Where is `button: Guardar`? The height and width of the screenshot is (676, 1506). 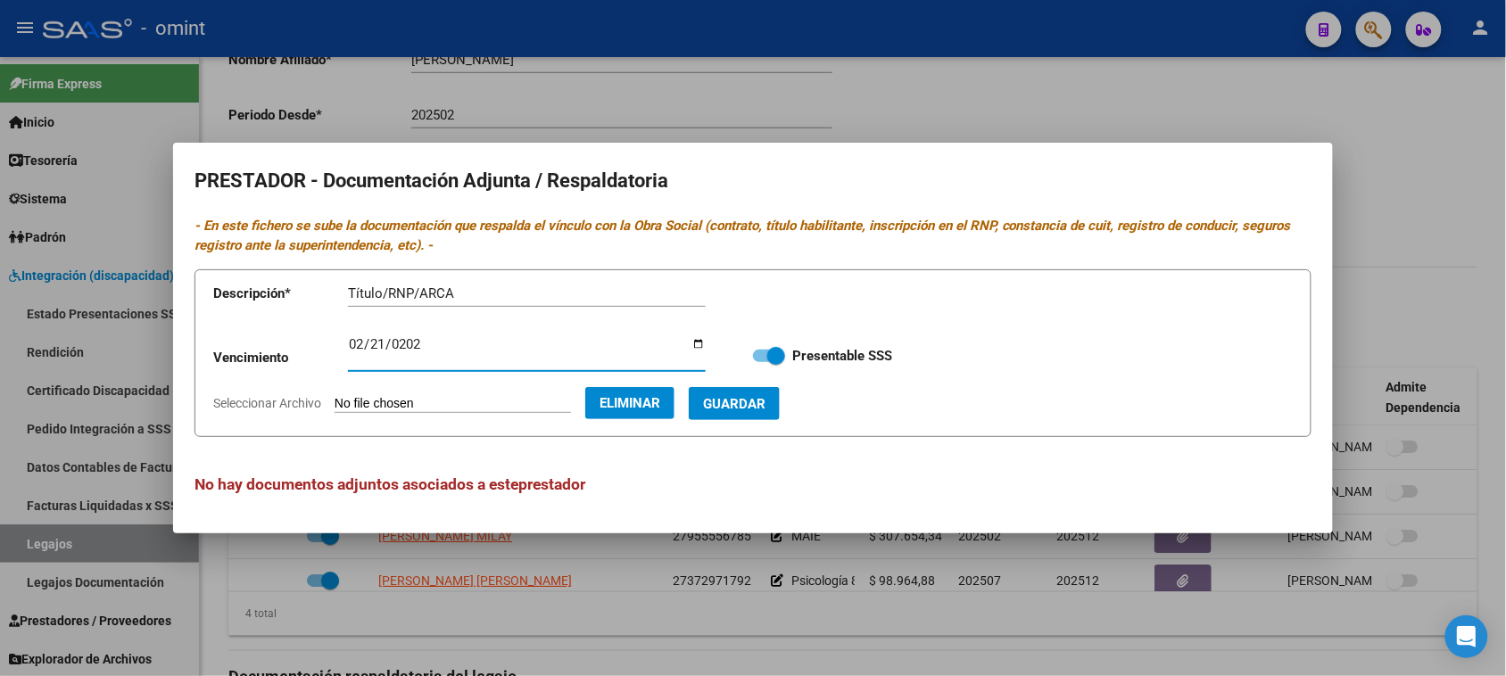 button: Guardar is located at coordinates (734, 403).